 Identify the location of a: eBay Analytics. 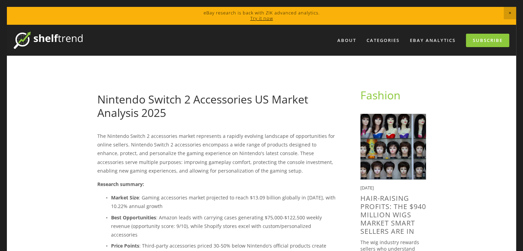
(433, 40).